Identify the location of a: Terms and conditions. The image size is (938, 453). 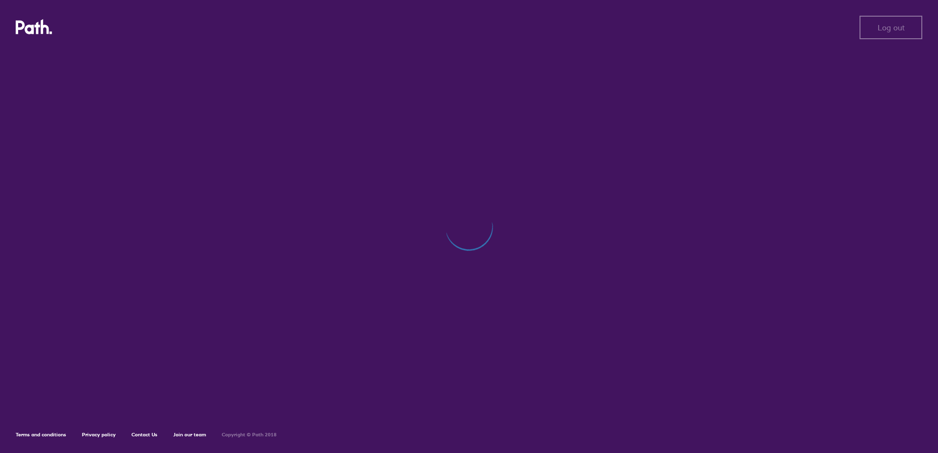
(41, 435).